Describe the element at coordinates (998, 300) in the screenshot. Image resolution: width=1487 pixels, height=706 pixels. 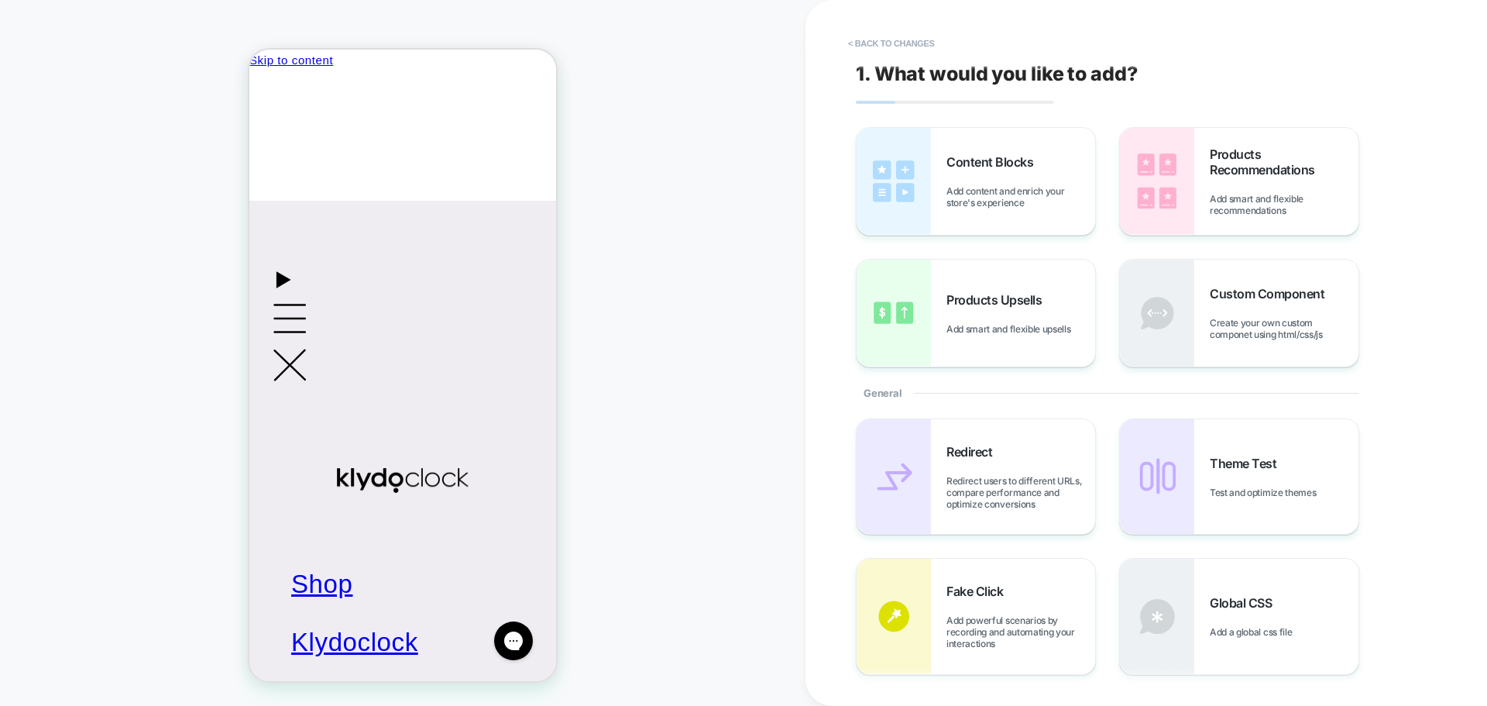
I see `span: Products Upsells` at that location.